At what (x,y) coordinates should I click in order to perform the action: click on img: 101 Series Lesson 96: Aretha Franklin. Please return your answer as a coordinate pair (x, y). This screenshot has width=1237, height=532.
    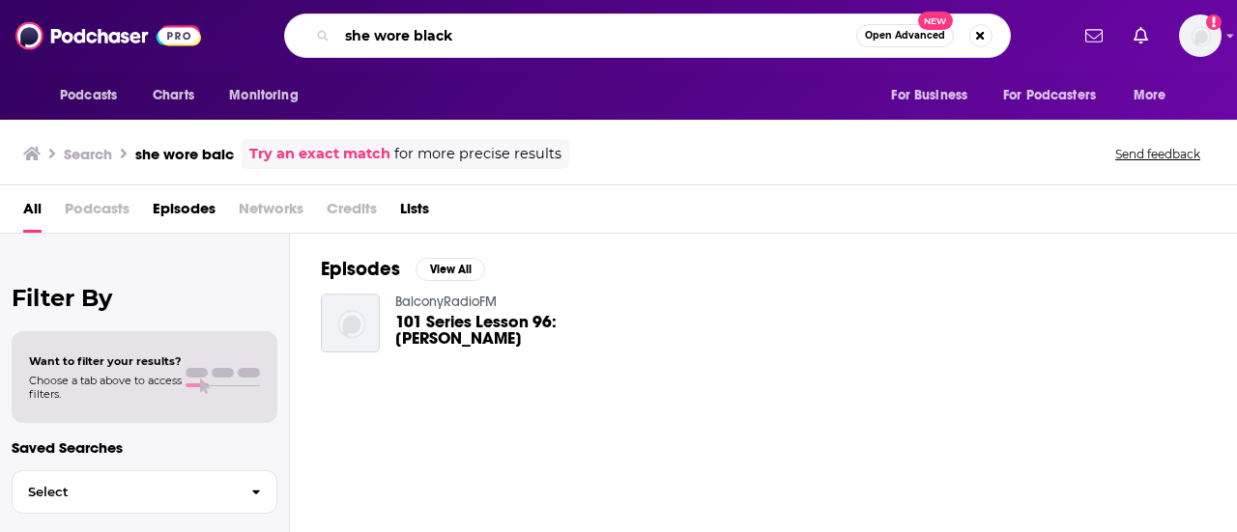
    Looking at the image, I should click on (350, 323).